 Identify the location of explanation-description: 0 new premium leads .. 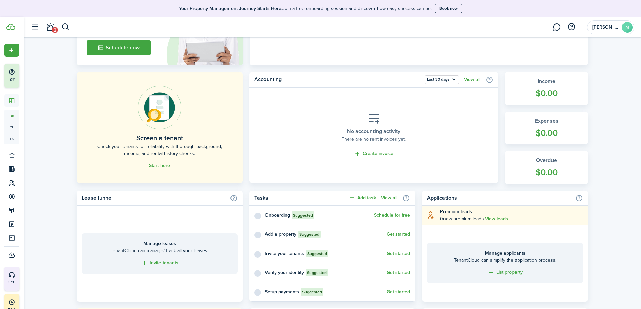
(512, 219).